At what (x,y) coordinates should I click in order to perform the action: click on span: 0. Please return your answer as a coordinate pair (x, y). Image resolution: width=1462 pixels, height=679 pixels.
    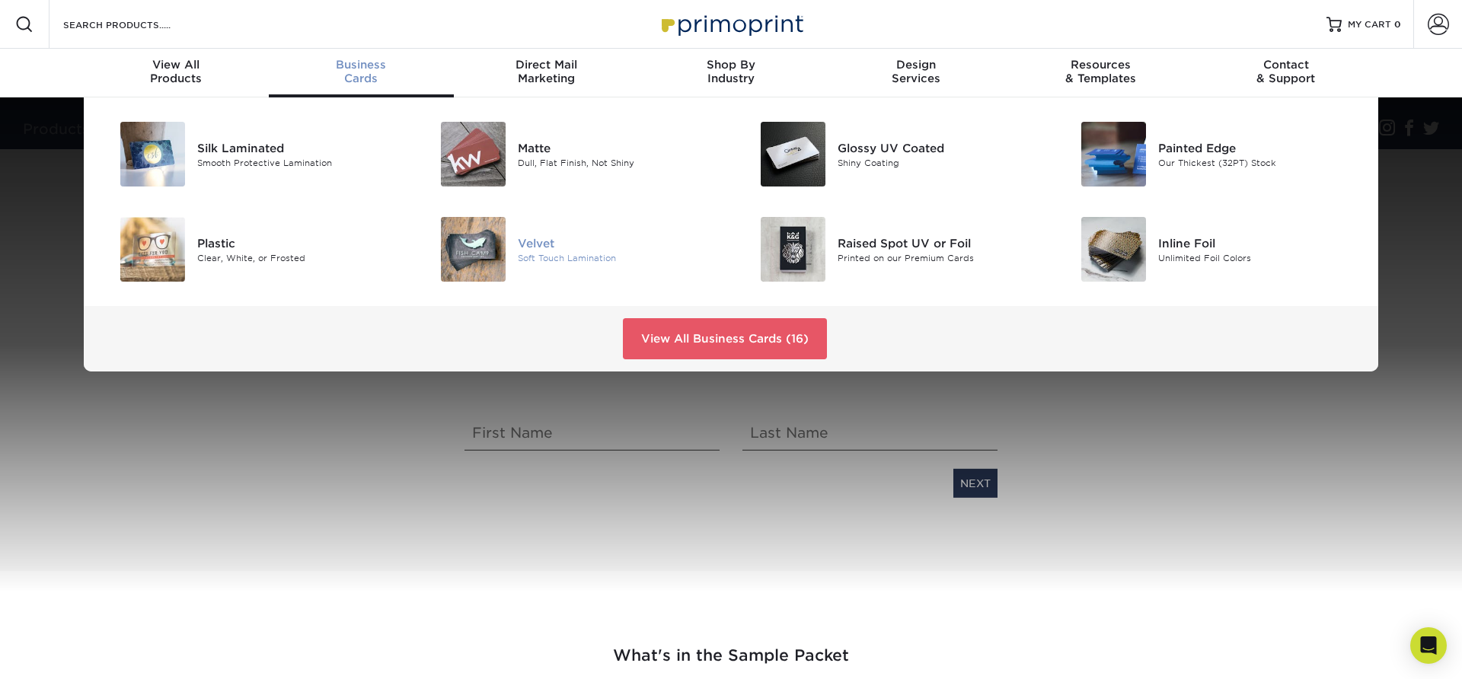
    Looking at the image, I should click on (1398, 24).